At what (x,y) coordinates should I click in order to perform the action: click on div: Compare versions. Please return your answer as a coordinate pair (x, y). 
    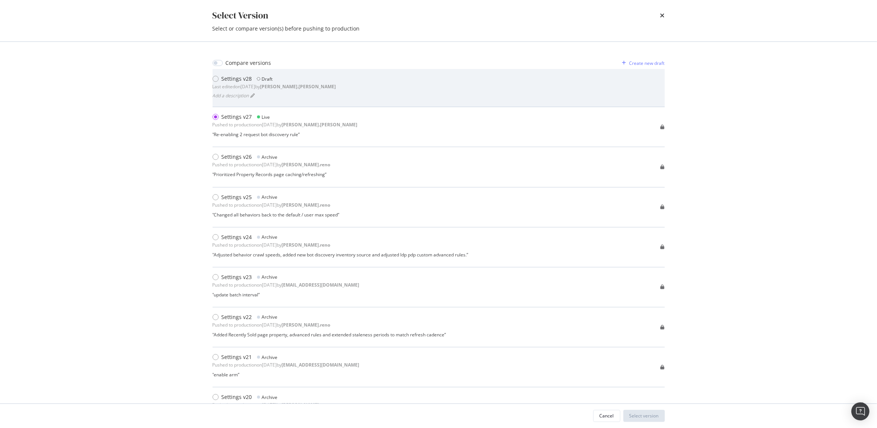
    Looking at the image, I should click on (248, 63).